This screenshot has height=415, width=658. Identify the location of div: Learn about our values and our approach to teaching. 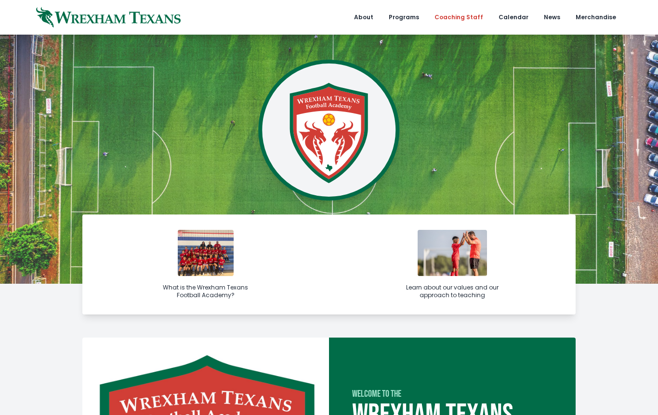
(452, 292).